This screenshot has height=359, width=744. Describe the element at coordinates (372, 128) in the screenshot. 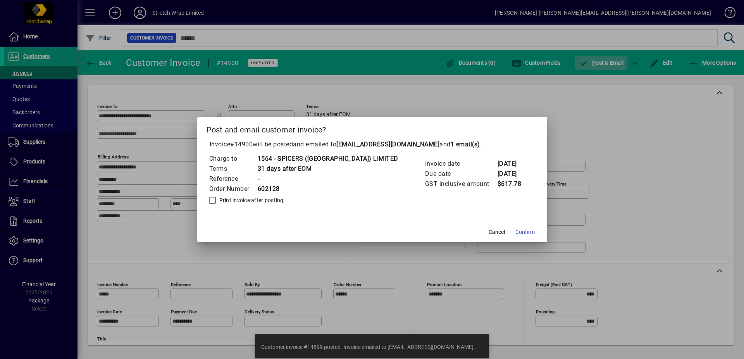

I see `h2: Post and email customer invoice?` at that location.